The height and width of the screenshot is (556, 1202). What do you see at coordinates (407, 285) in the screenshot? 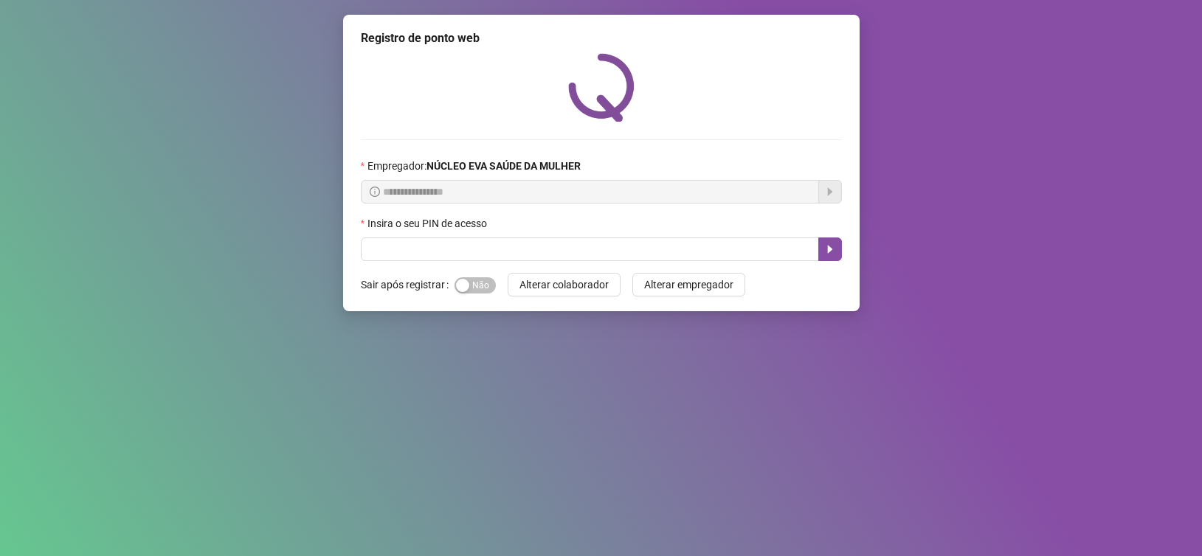
I see `label: Sair após registrar` at bounding box center [407, 285].